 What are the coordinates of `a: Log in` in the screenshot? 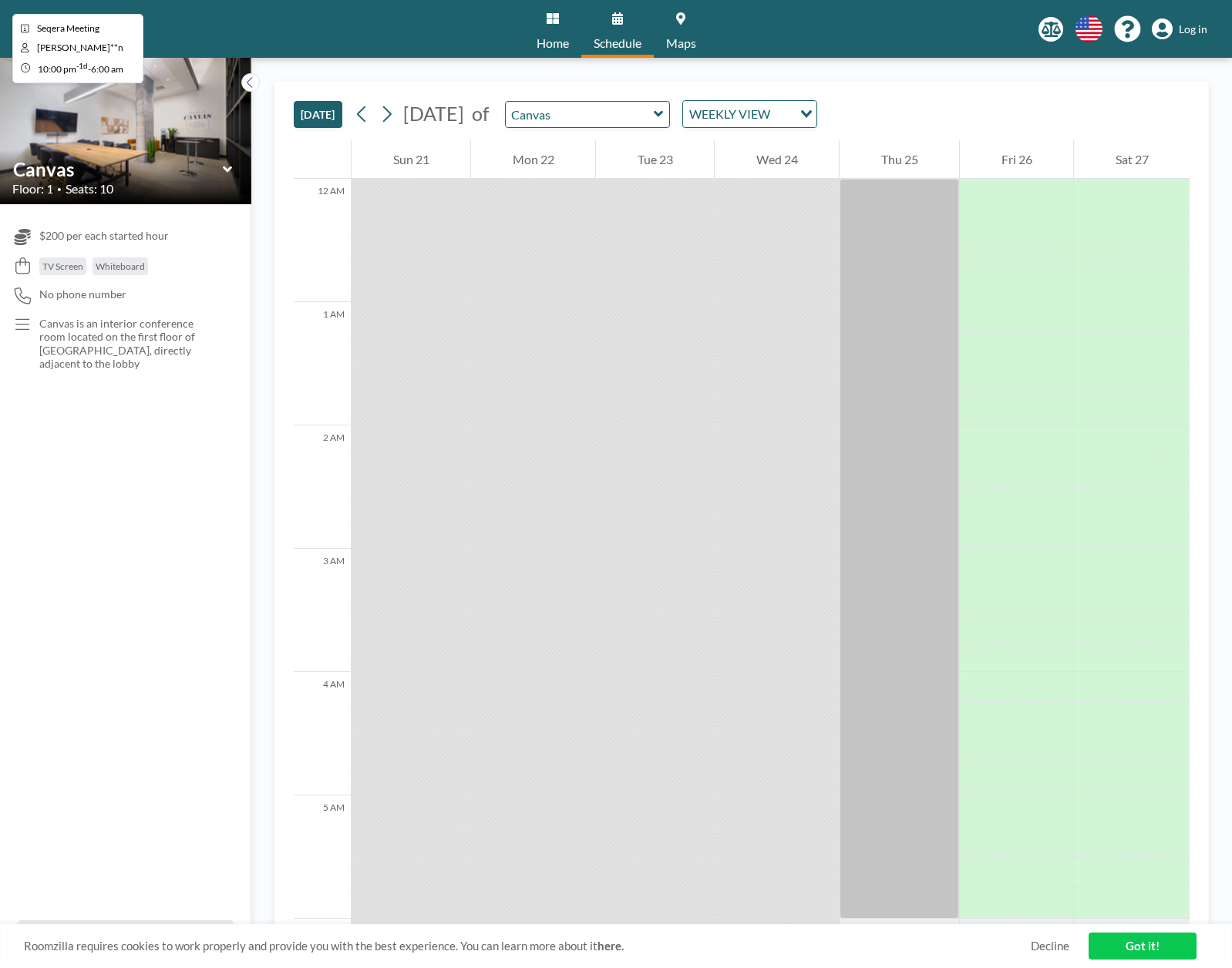 It's located at (1179, 29).